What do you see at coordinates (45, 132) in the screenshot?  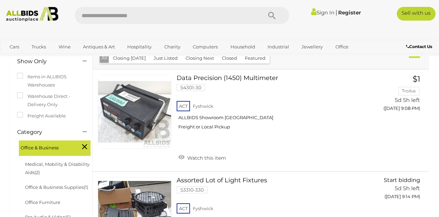 I see `h4: Category` at bounding box center [45, 132].